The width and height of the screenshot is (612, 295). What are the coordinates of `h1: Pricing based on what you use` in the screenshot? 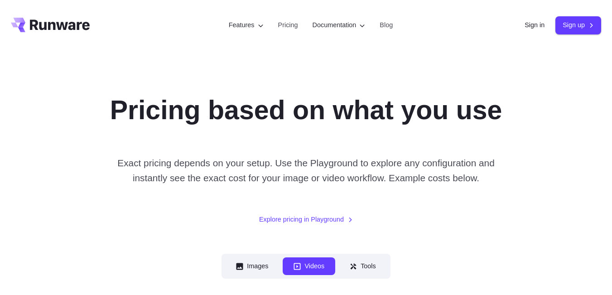 It's located at (306, 110).